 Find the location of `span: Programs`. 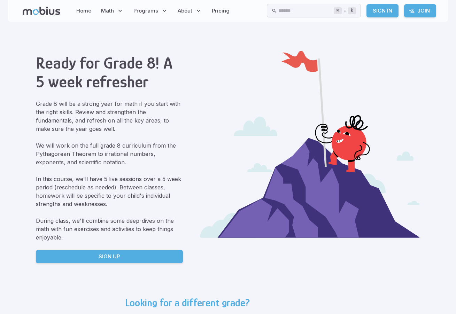

span: Programs is located at coordinates (145, 11).